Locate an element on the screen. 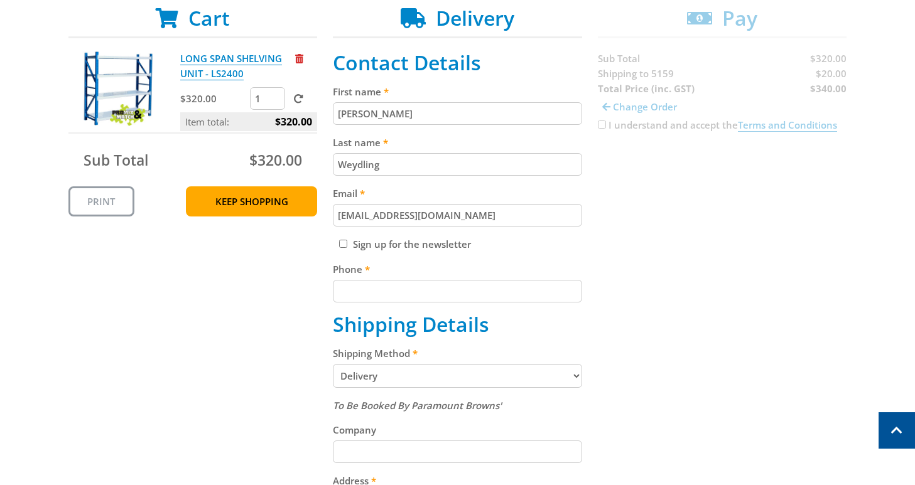 The width and height of the screenshot is (915, 485). label: Shipping Method is located at coordinates (457, 353).